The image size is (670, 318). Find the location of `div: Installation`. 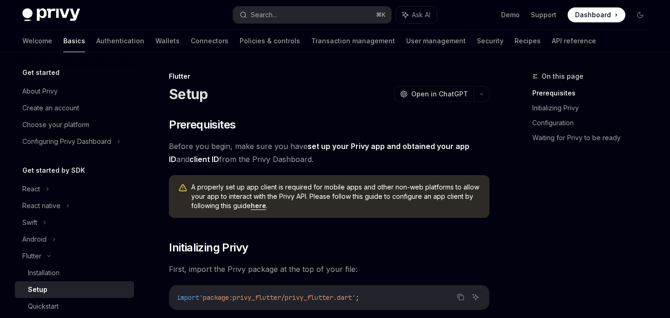

div: Installation is located at coordinates (44, 273).